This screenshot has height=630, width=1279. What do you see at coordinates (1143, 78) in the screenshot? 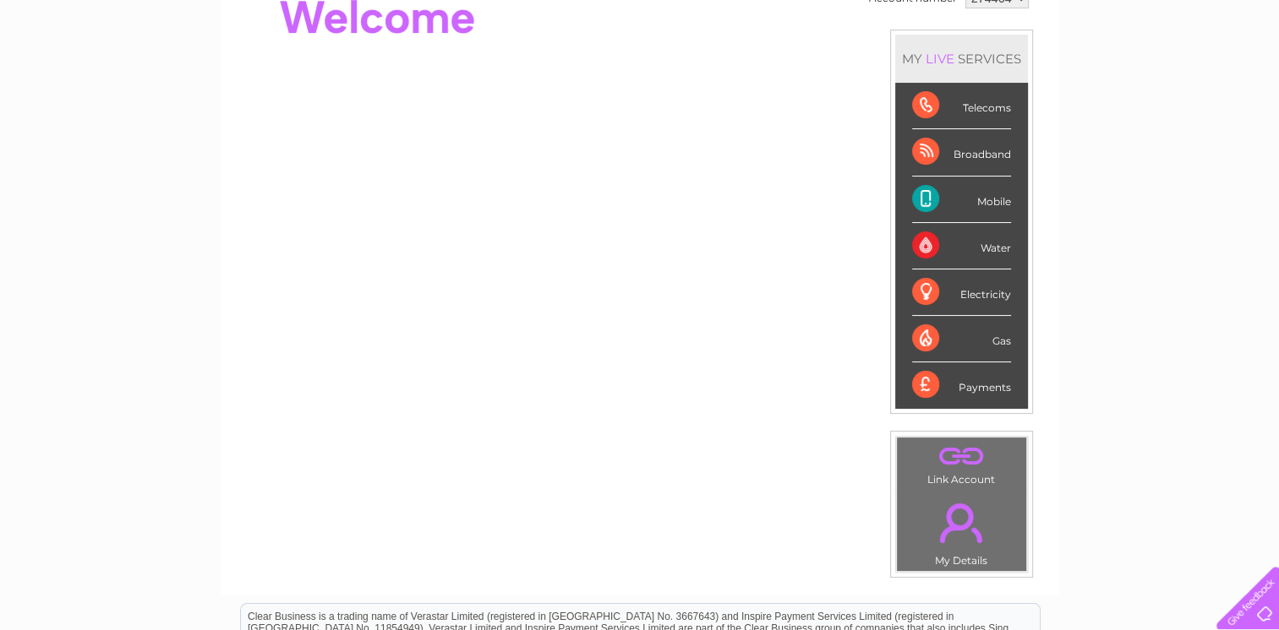
I see `a: Blog` at bounding box center [1143, 78].